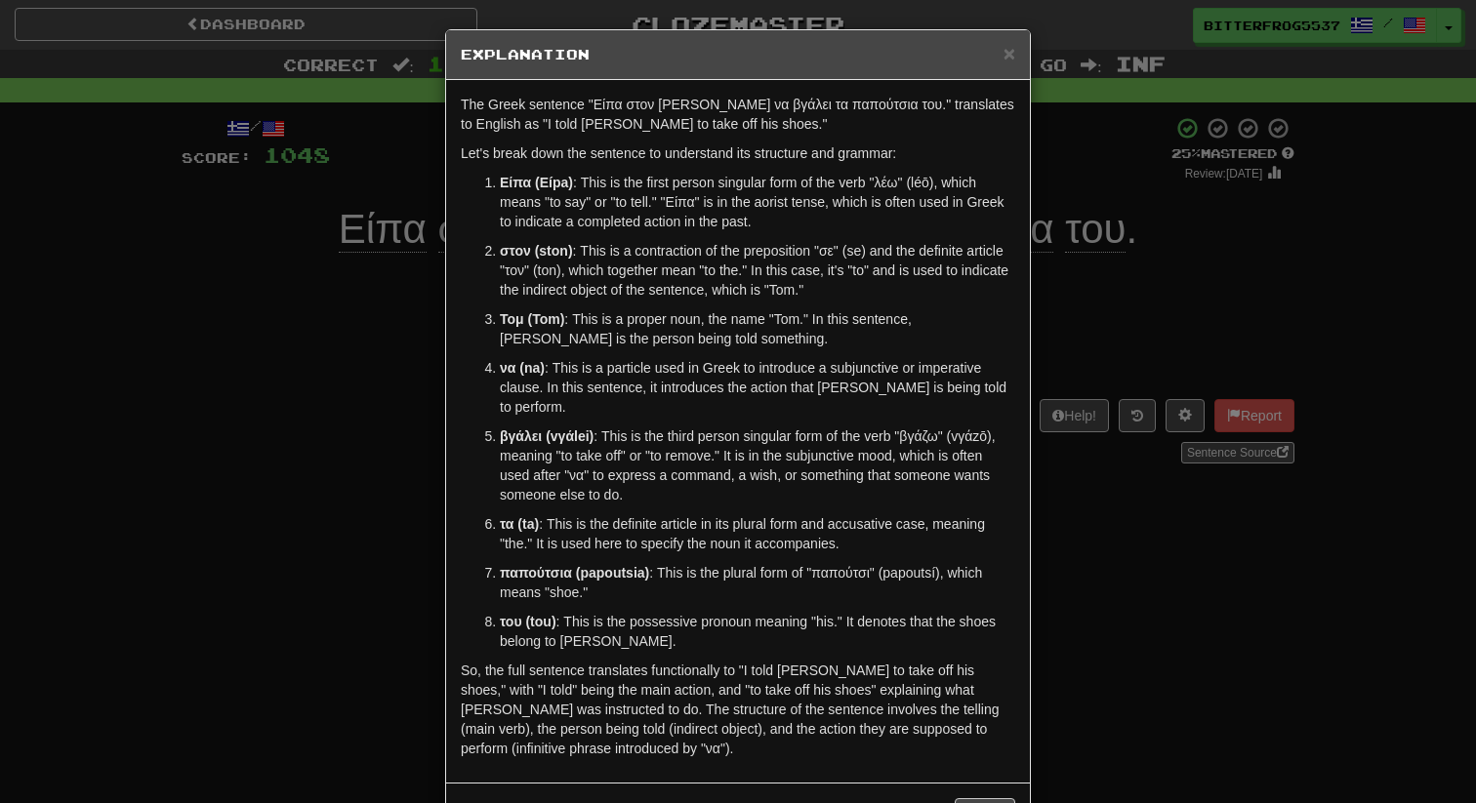 This screenshot has height=803, width=1476. What do you see at coordinates (536, 251) in the screenshot?
I see `strong: στον (ston)` at bounding box center [536, 251].